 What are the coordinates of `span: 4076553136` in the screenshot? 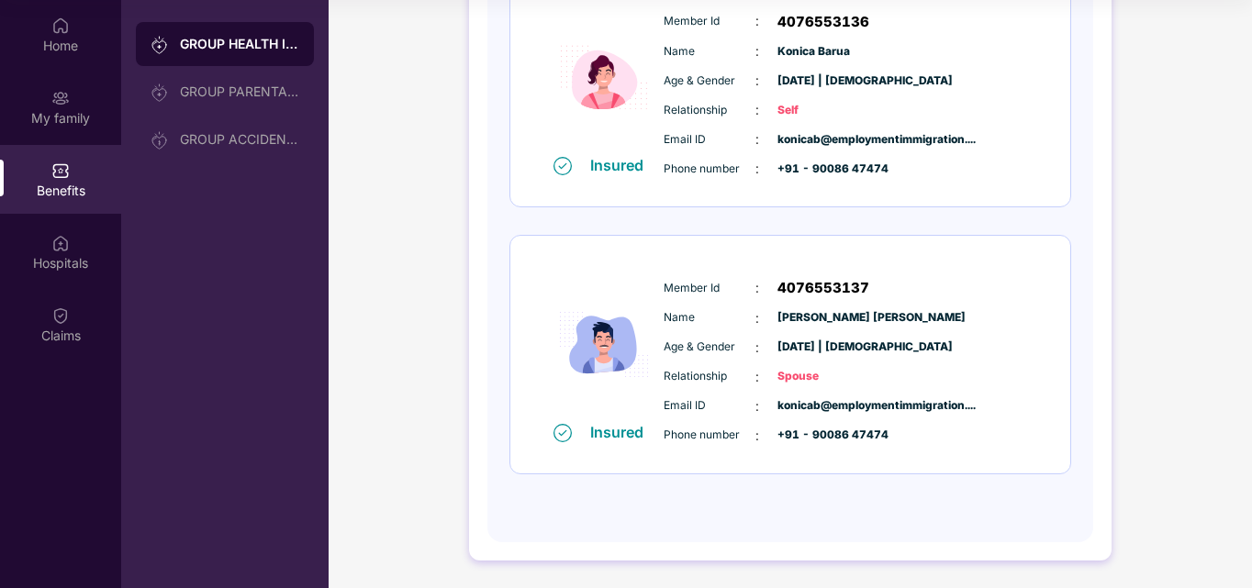 It's located at (823, 22).